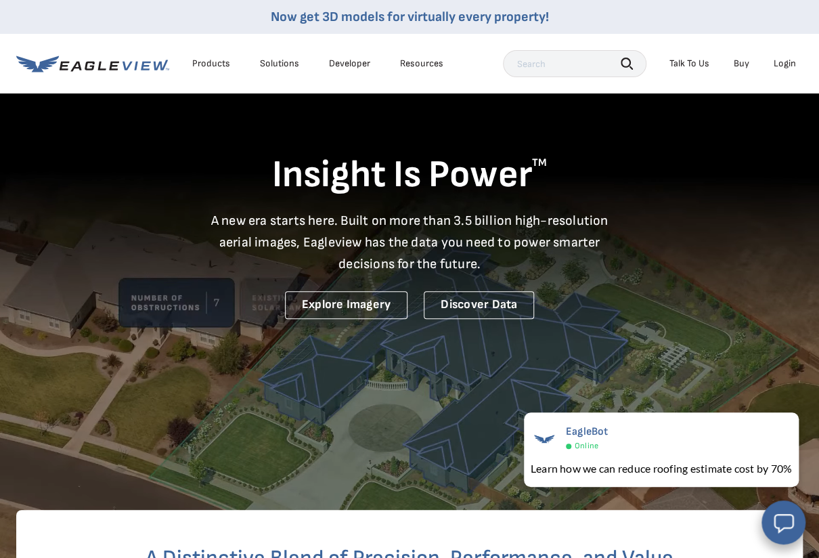 The width and height of the screenshot is (819, 558). I want to click on a: Buy, so click(741, 64).